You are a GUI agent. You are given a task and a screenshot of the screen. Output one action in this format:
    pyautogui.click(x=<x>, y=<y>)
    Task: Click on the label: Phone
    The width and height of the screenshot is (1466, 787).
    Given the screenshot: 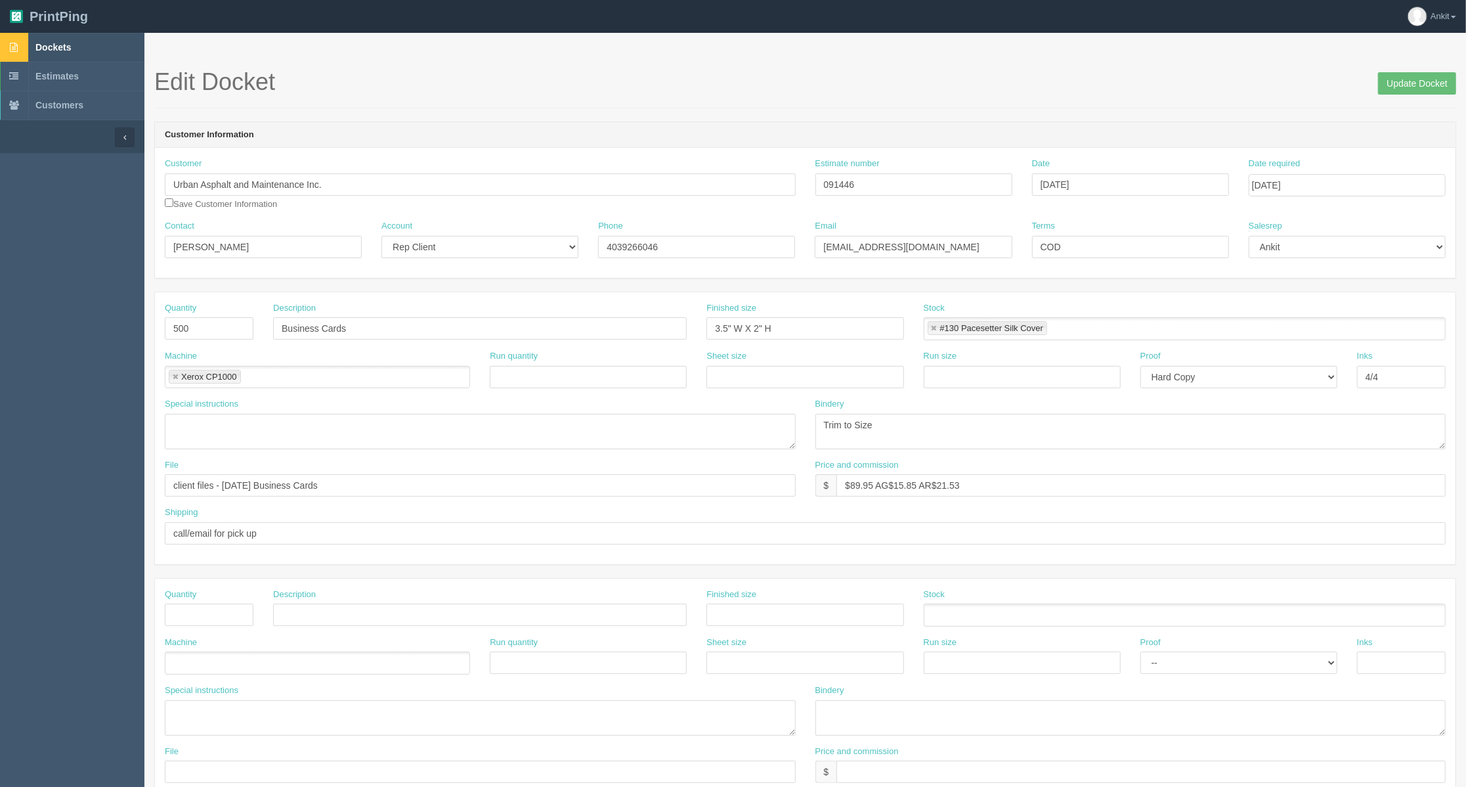 What is the action you would take?
    pyautogui.click(x=611, y=226)
    